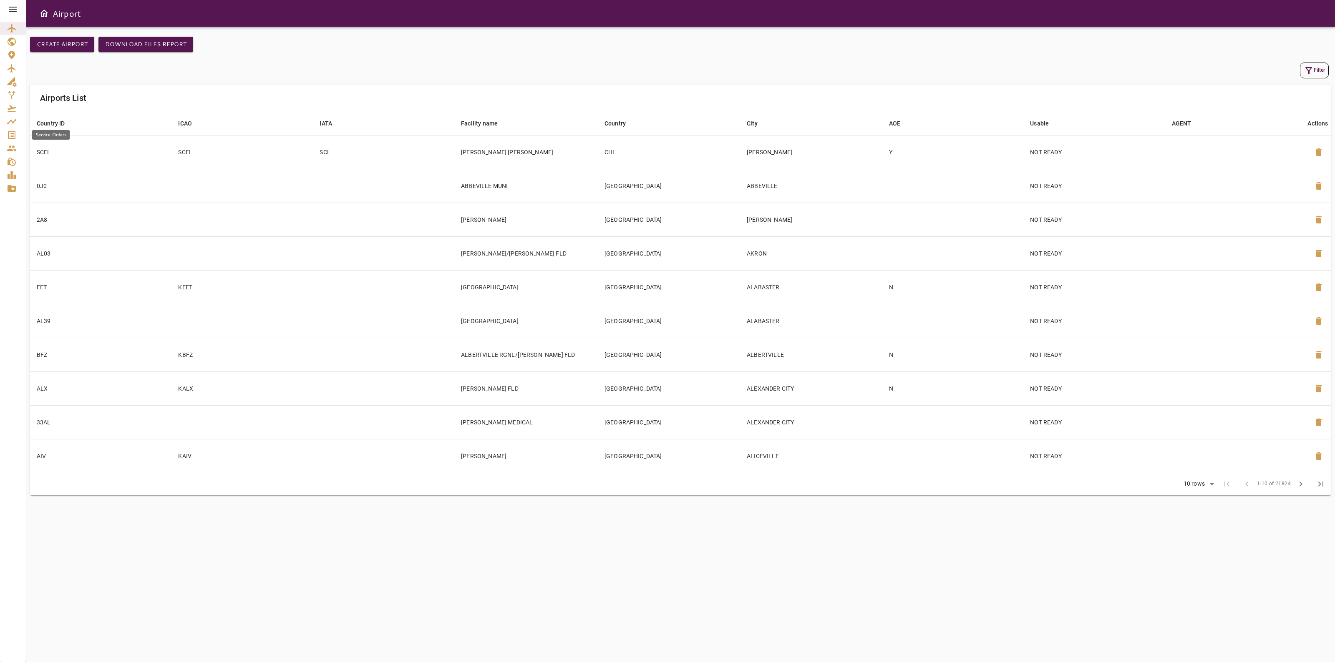  Describe the element at coordinates (63, 98) in the screenshot. I see `h6: Airports List` at that location.